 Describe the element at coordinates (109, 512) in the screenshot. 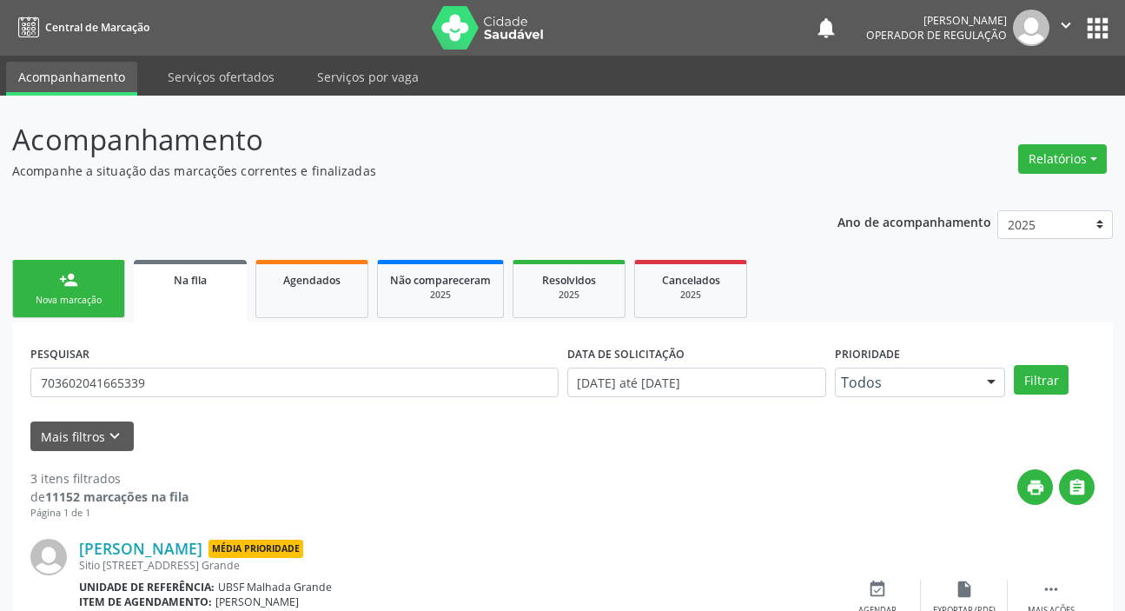

I see `div: Página 1 de 1` at that location.